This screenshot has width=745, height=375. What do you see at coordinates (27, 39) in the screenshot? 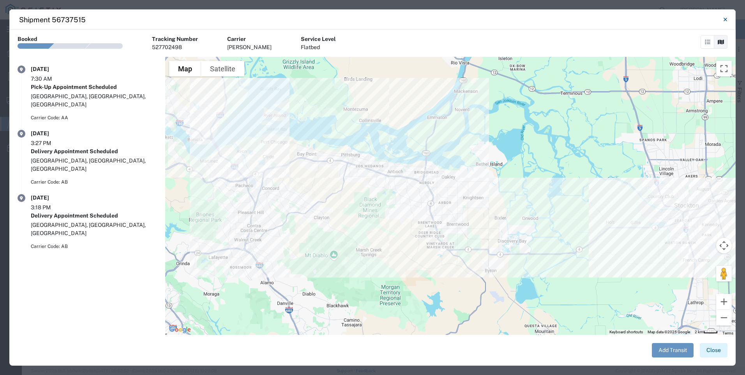
I see `div: Booked` at bounding box center [27, 39].